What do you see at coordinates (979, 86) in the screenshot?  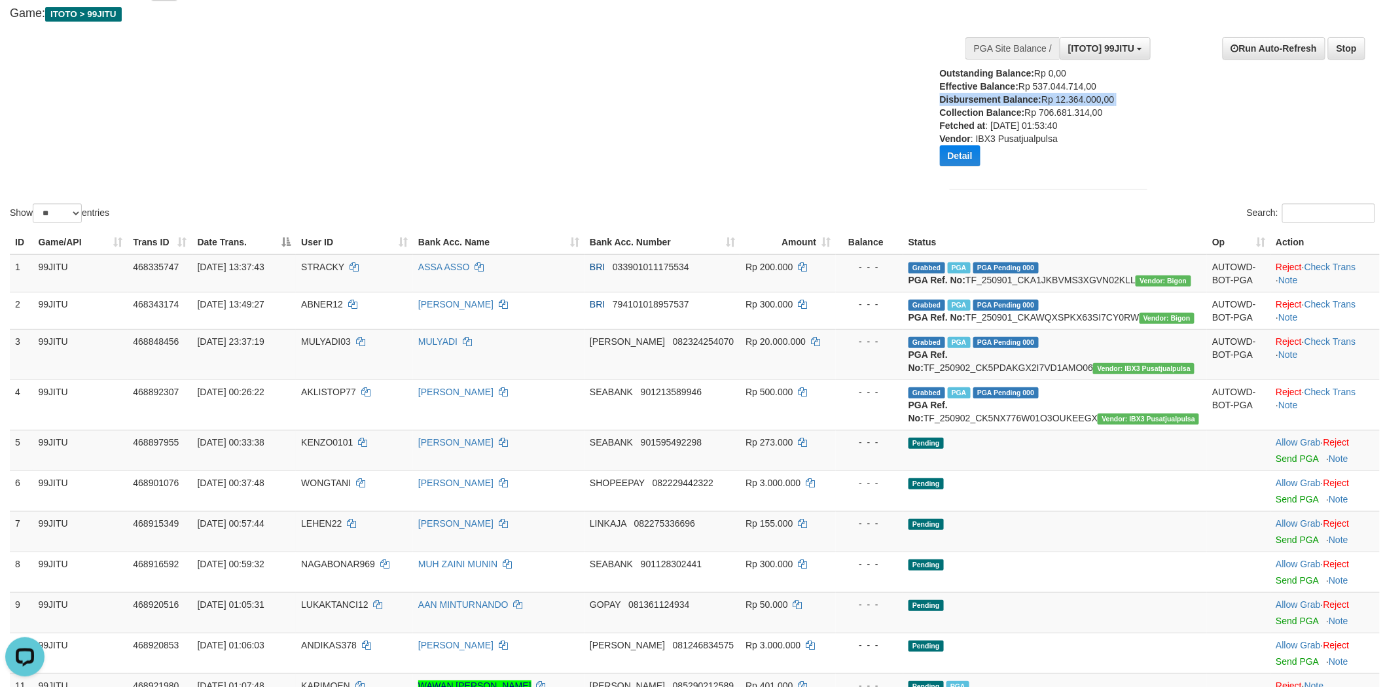 I see `b: Effective Balance:` at bounding box center [979, 86].